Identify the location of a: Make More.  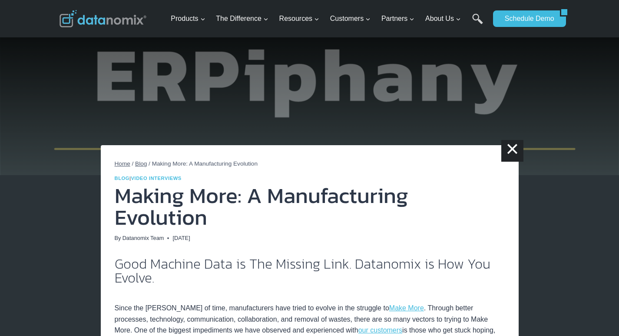
(407, 308).